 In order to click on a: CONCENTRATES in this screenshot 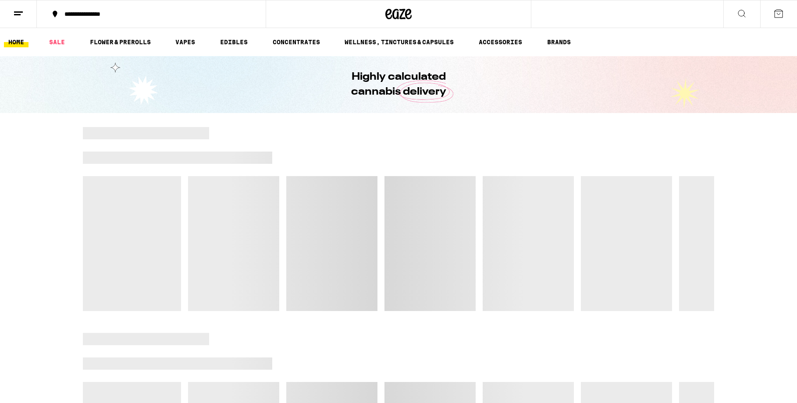, I will do `click(296, 42)`.